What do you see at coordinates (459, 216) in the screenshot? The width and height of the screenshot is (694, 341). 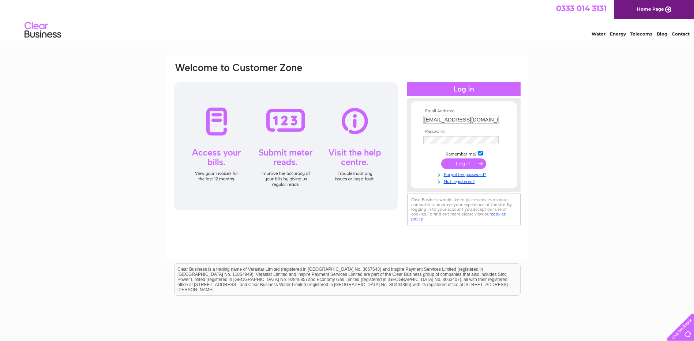 I see `a: cookies policy` at bounding box center [459, 216].